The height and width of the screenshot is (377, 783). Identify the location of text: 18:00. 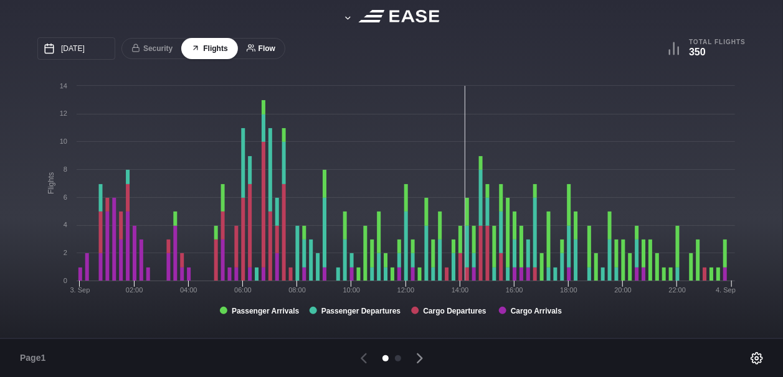
(569, 290).